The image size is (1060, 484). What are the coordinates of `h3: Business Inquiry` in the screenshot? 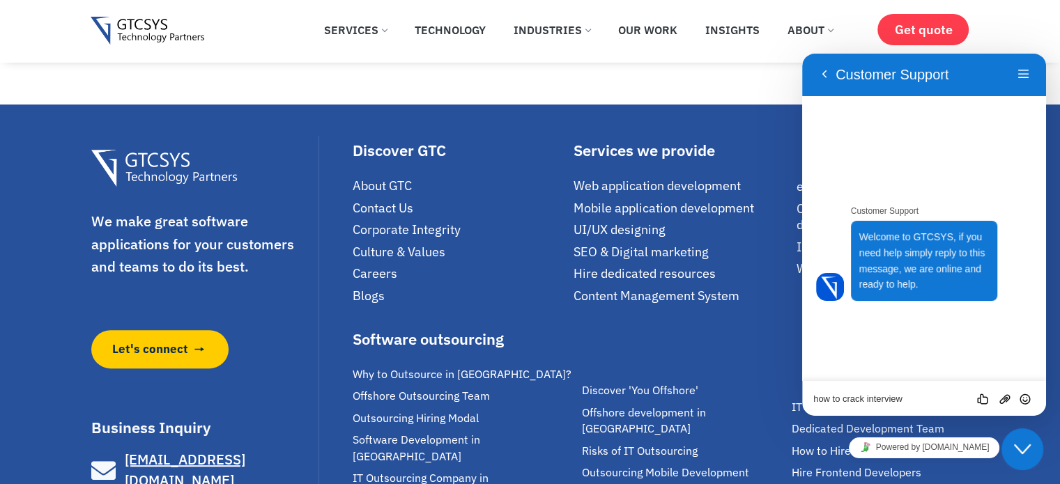 It's located at (203, 428).